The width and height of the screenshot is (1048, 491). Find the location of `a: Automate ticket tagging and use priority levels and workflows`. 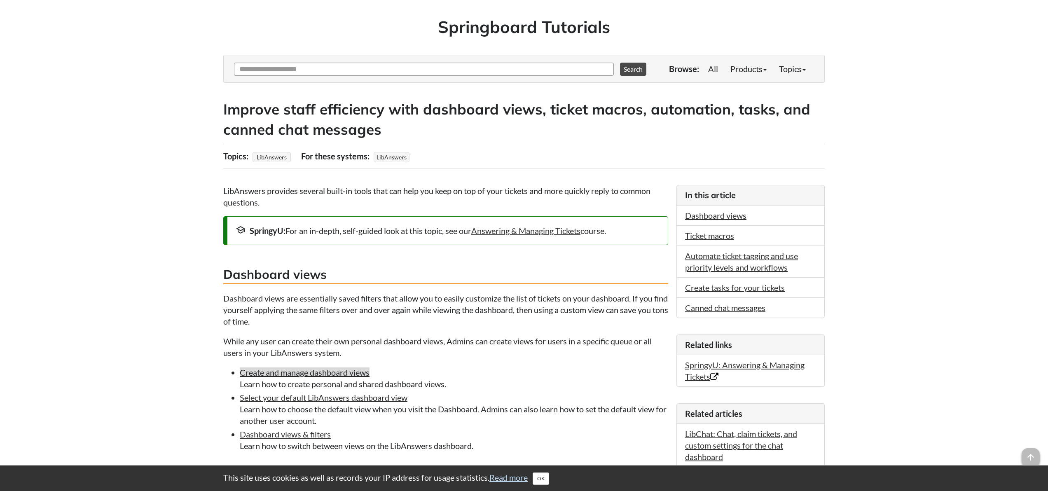

a: Automate ticket tagging and use priority levels and workflows is located at coordinates (742, 262).